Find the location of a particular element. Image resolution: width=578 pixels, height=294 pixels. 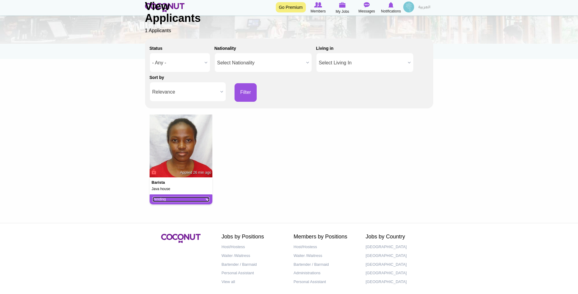

img: Coconut is located at coordinates (181, 238).